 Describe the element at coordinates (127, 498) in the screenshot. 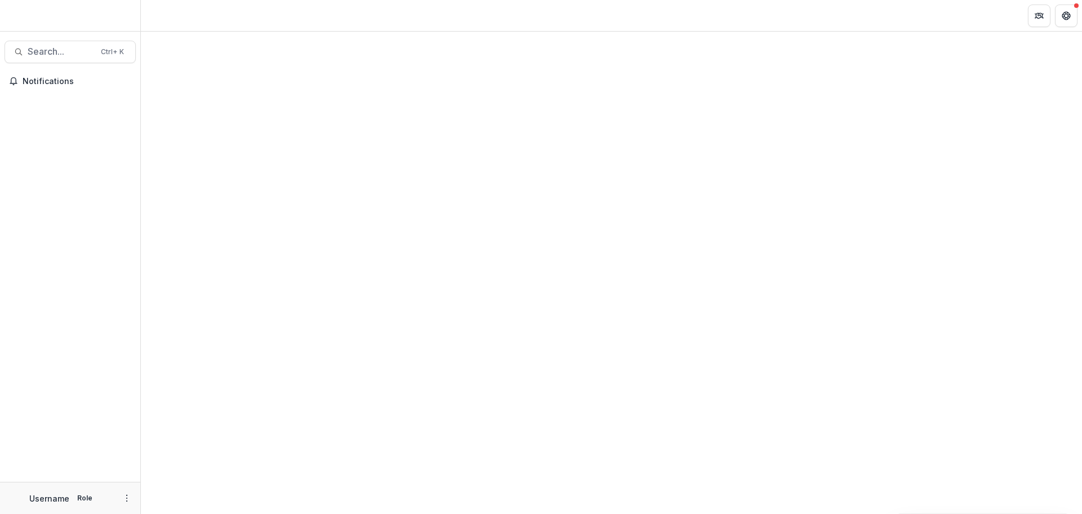

I see `button: More` at that location.